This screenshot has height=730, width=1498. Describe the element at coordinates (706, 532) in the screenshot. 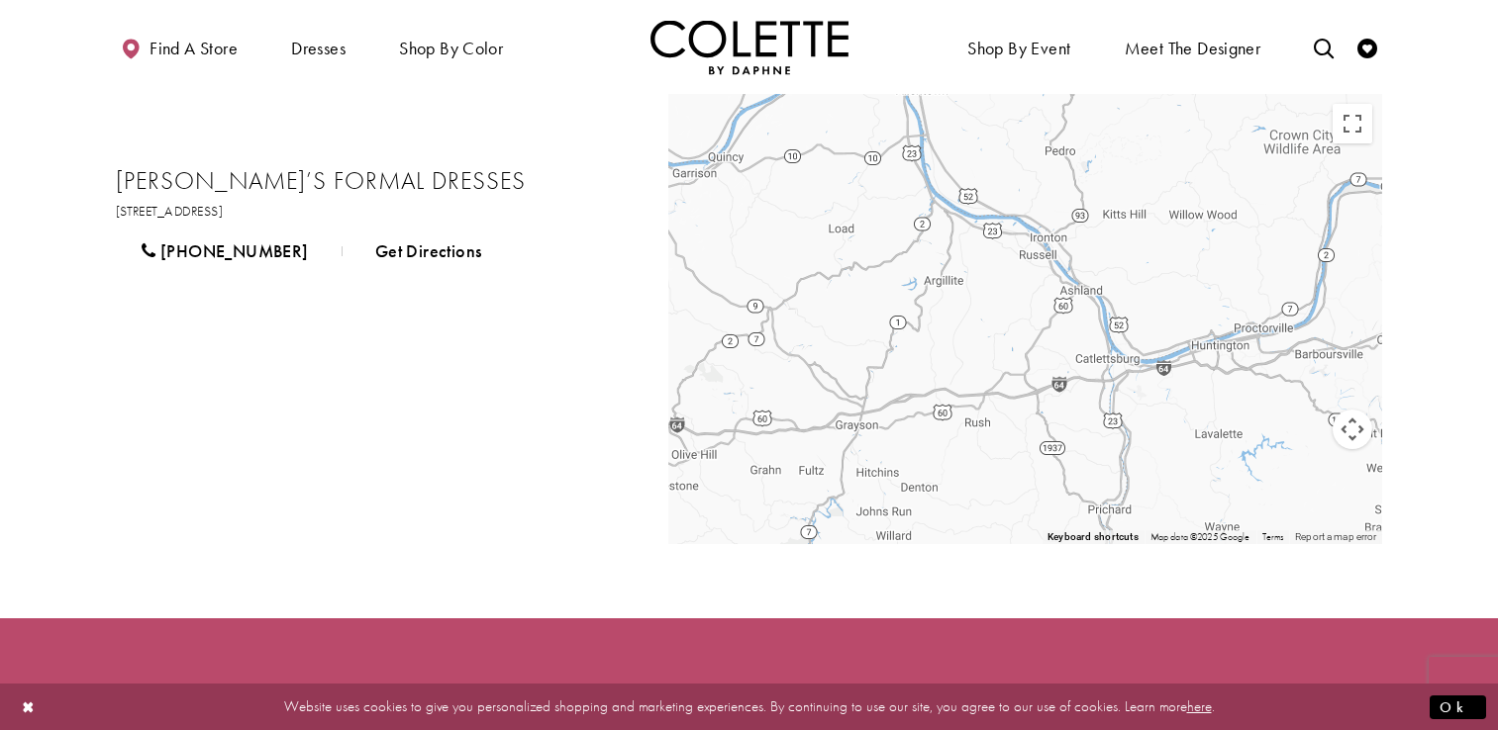

I see `img: Google` at that location.